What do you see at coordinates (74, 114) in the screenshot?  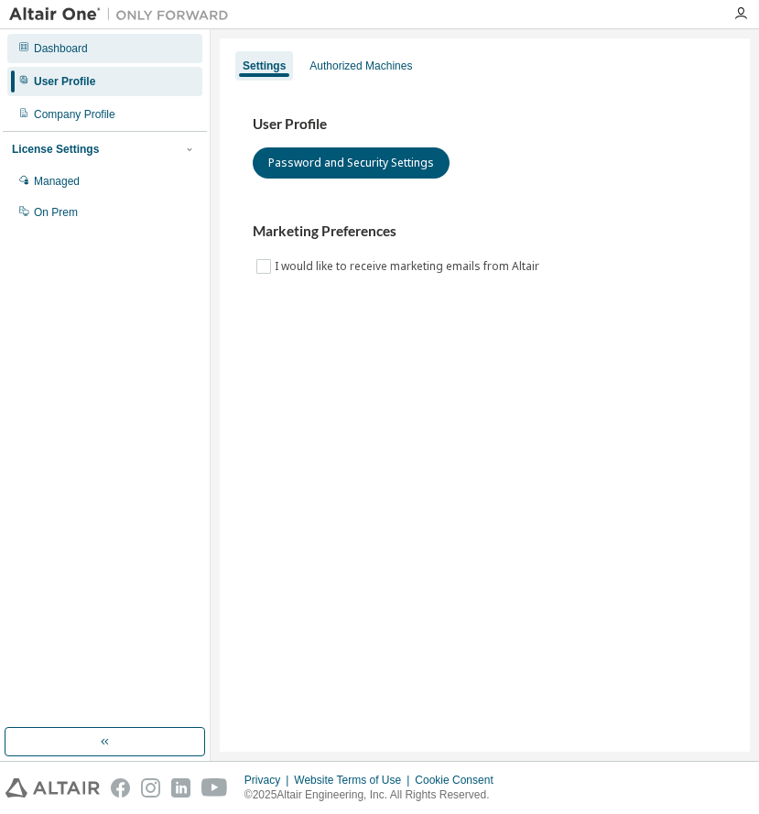 I see `div: Company Profile` at bounding box center [74, 114].